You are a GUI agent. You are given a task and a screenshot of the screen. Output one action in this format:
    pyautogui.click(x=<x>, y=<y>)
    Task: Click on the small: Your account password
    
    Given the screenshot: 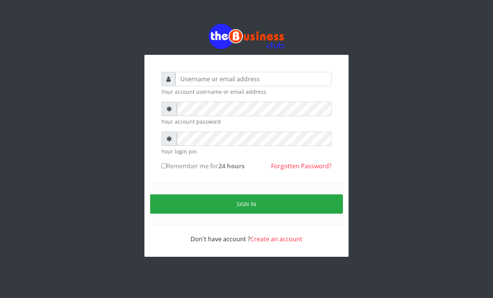 What is the action you would take?
    pyautogui.click(x=246, y=121)
    